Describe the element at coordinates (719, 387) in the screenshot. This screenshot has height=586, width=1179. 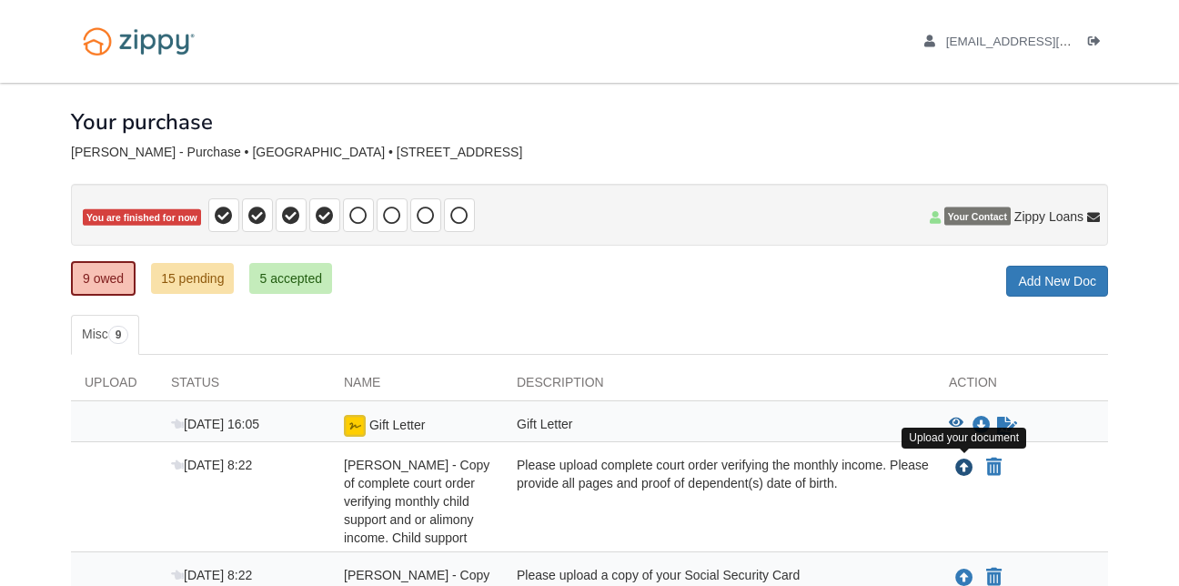
I see `div: Description` at that location.